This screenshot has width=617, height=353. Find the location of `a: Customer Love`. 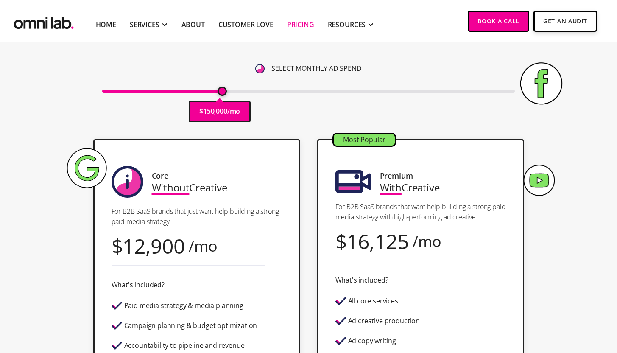

a: Customer Love is located at coordinates (246, 25).